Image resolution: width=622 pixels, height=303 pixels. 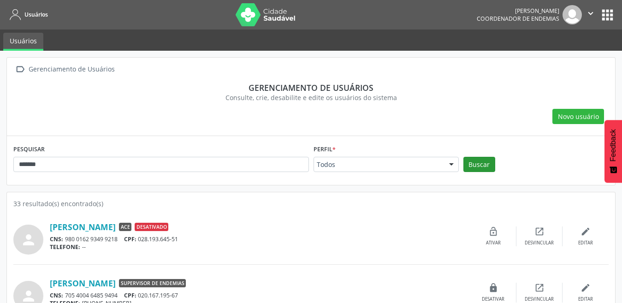 What do you see at coordinates (151, 227) in the screenshot?
I see `span: Desativado` at bounding box center [151, 227].